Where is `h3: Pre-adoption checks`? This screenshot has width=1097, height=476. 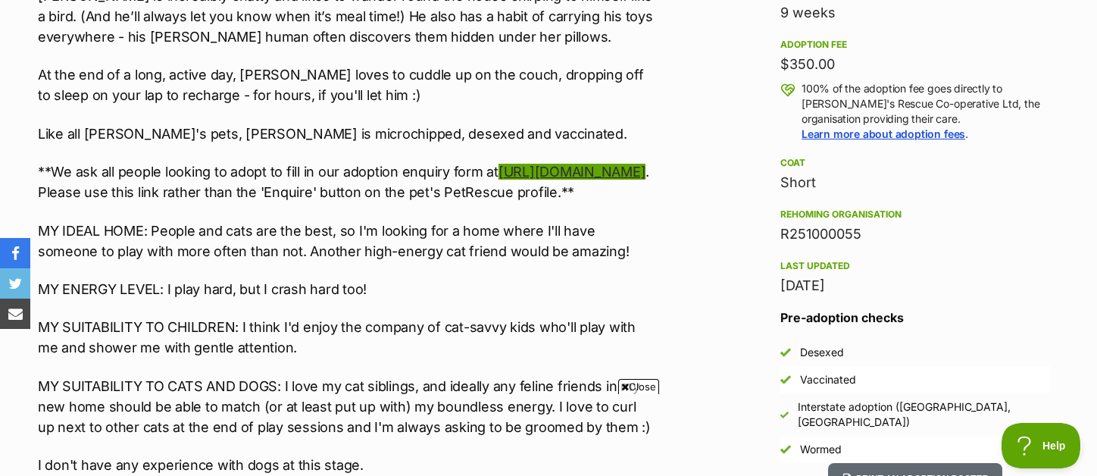
h3: Pre-adoption checks is located at coordinates (915, 317).